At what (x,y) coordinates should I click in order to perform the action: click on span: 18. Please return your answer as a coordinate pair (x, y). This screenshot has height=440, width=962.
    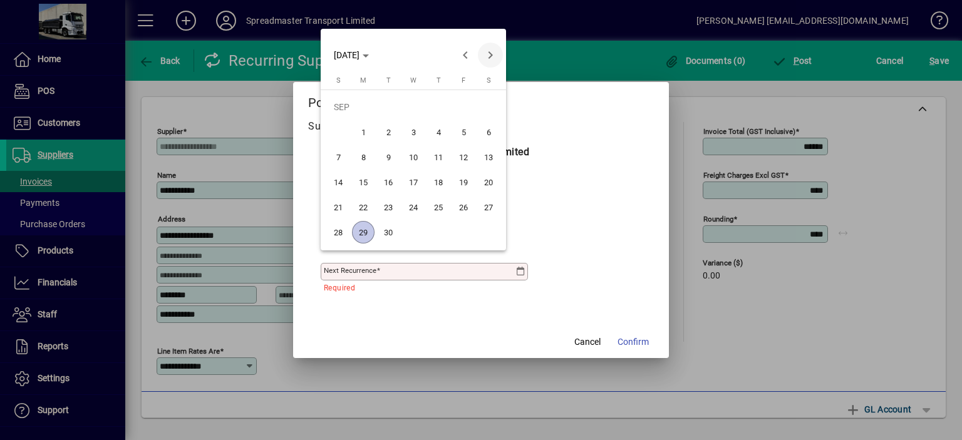
    Looking at the image, I should click on (438, 182).